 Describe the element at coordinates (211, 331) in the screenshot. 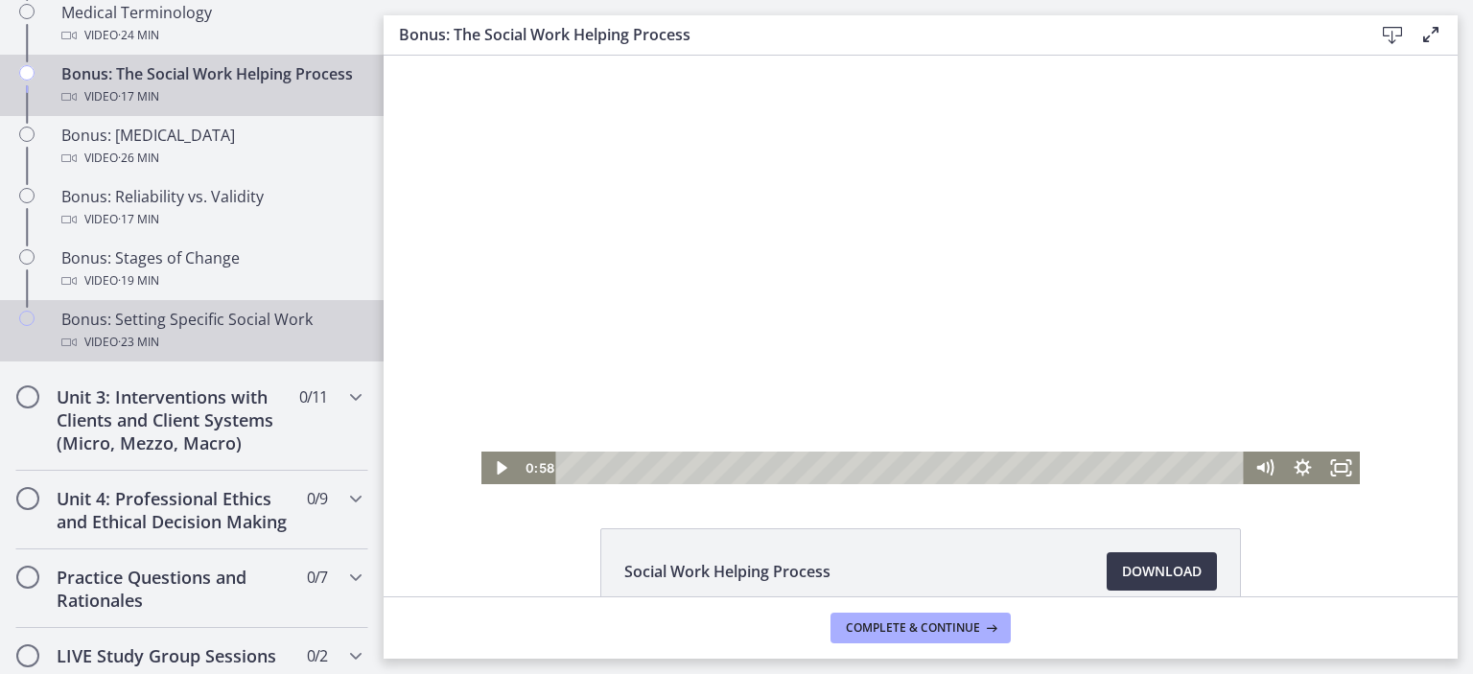

I see `div: Bonus: Setting Specific Social Work` at that location.